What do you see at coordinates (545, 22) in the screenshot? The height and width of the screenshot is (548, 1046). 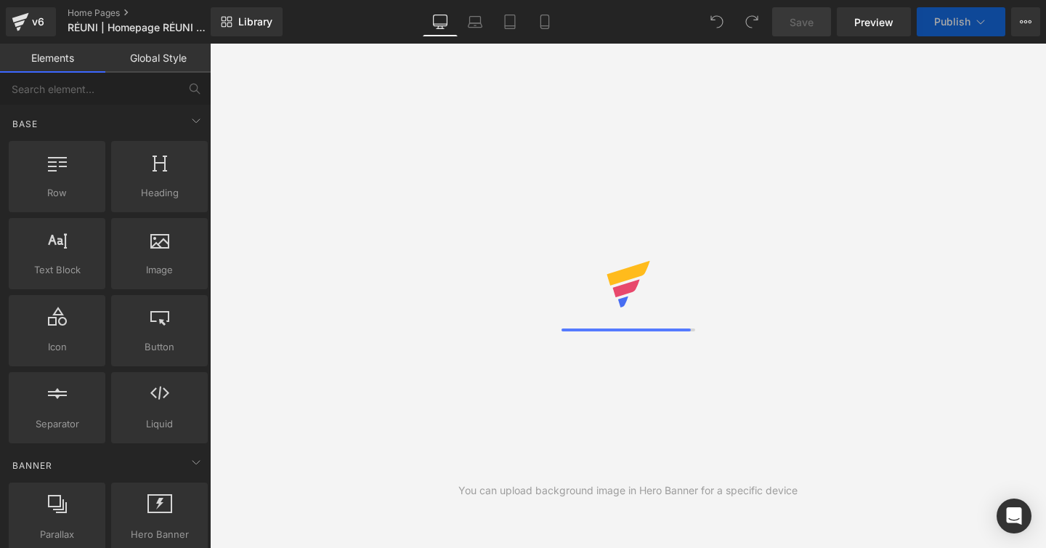 I see `a: Mobile` at bounding box center [545, 22].